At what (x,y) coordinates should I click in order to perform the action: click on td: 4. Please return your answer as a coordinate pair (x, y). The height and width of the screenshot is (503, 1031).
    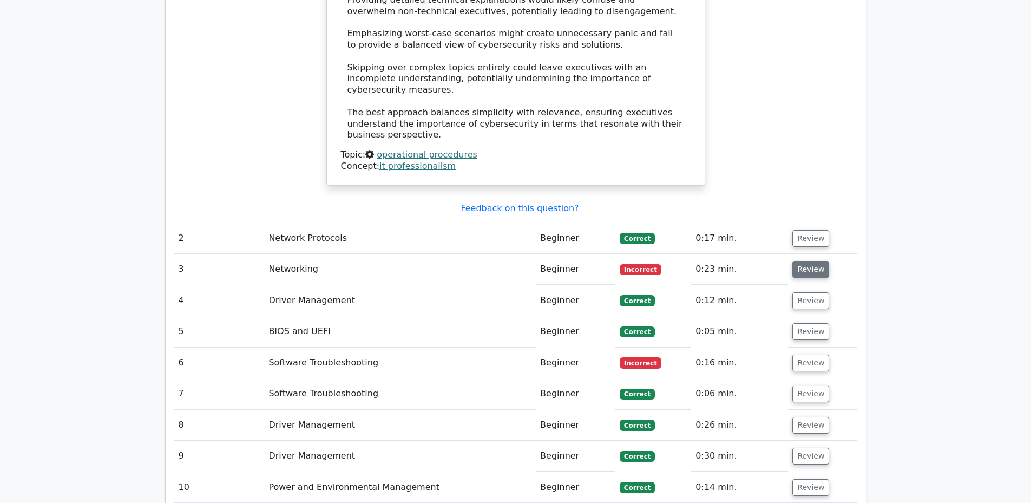
    Looking at the image, I should click on (219, 300).